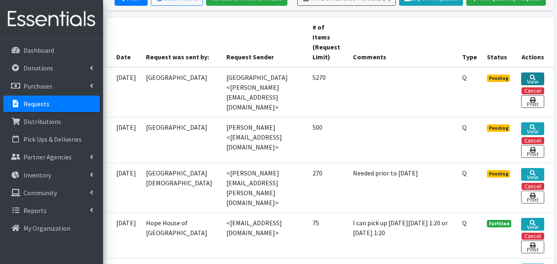 This screenshot has width=557, height=264. I want to click on th: Type, so click(469, 42).